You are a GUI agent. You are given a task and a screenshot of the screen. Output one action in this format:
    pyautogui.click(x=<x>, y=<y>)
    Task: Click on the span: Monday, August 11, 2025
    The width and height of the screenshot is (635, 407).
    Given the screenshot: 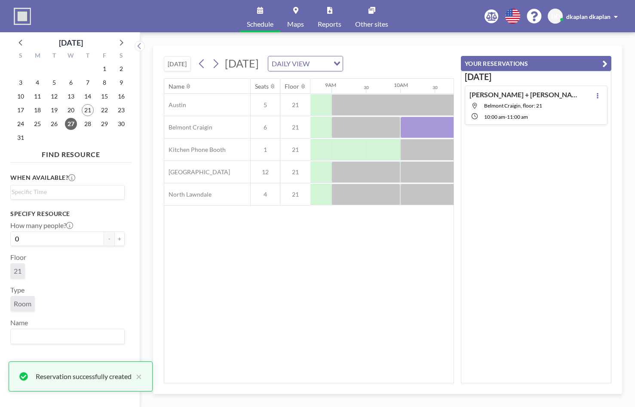 What is the action you would take?
    pyautogui.click(x=37, y=96)
    